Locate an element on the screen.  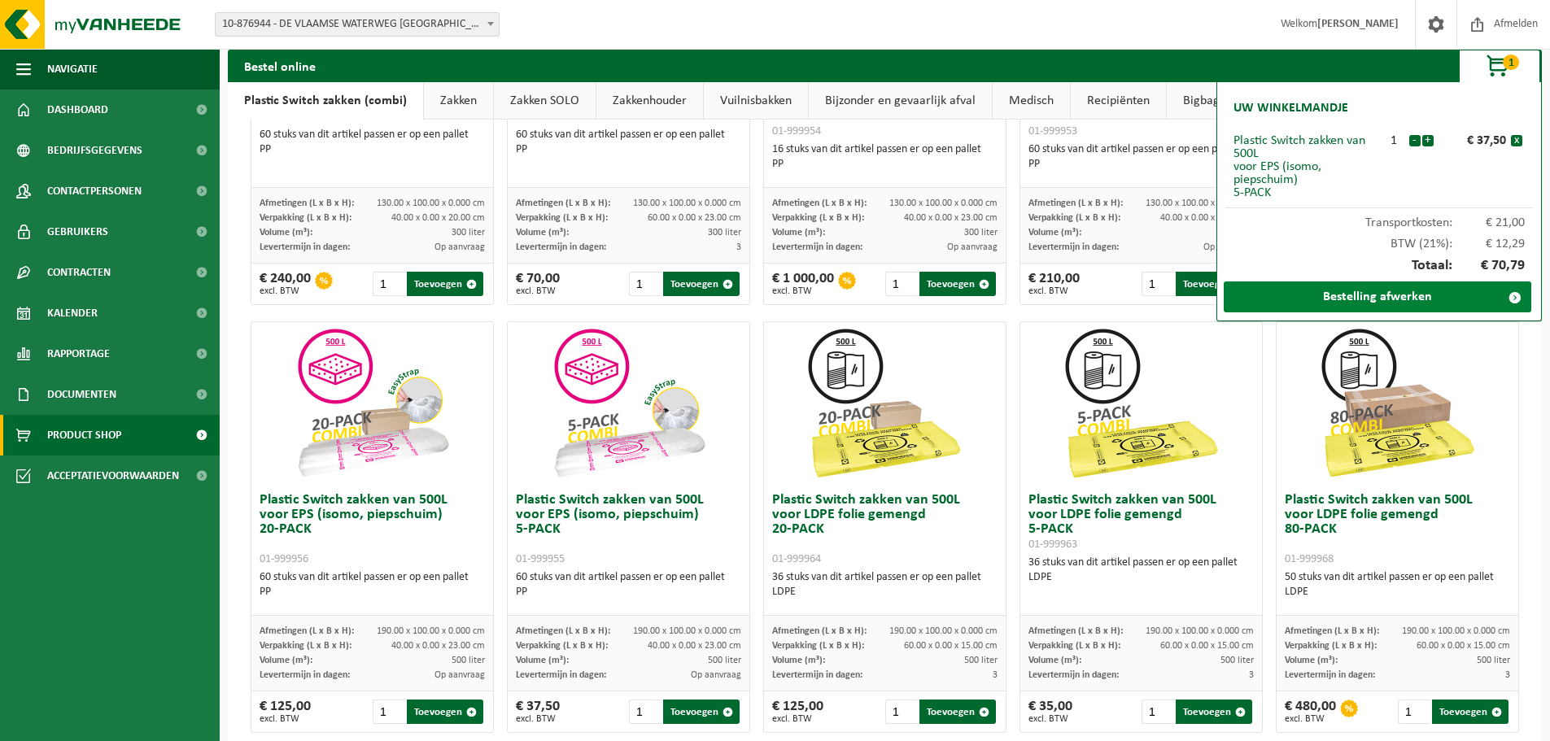
div: LDPE is located at coordinates (1397, 592).